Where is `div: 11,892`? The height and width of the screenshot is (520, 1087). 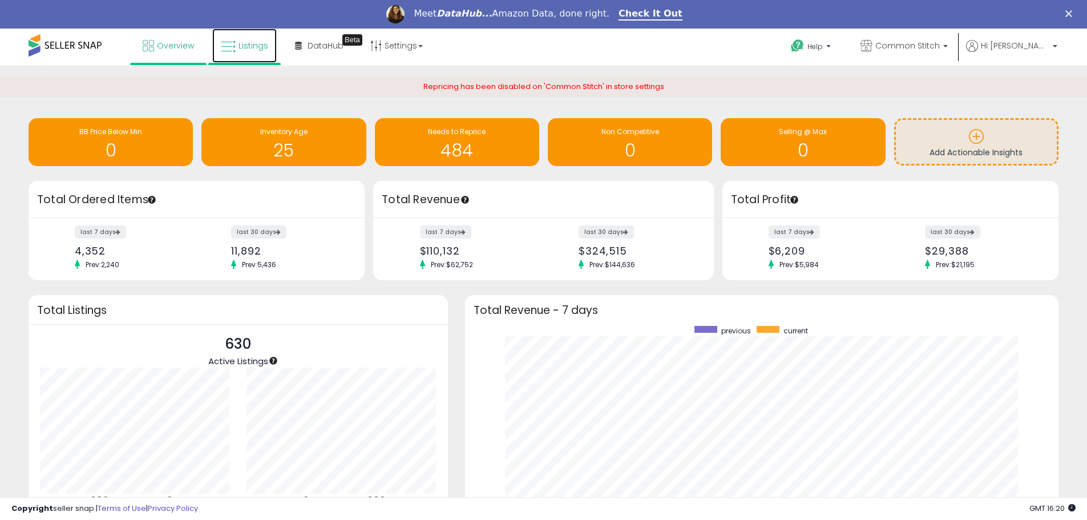
div: 11,892 is located at coordinates (288, 250).